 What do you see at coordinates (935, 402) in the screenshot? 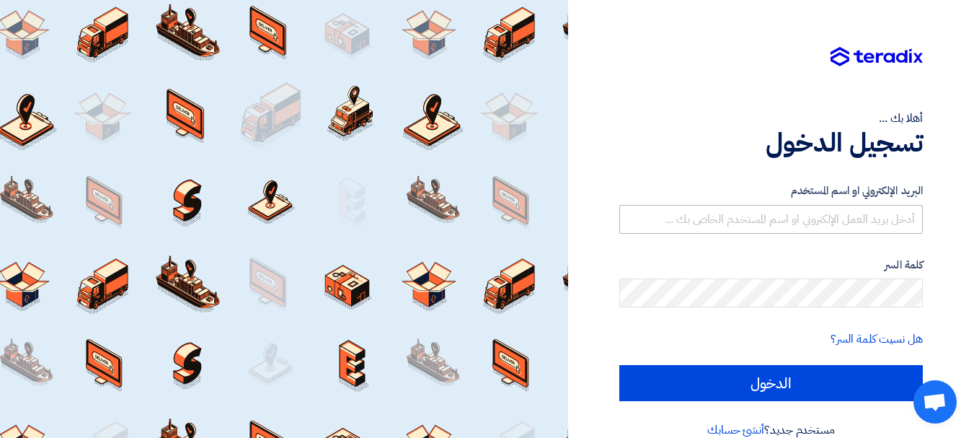
I see `div: Open chat` at bounding box center [935, 402].